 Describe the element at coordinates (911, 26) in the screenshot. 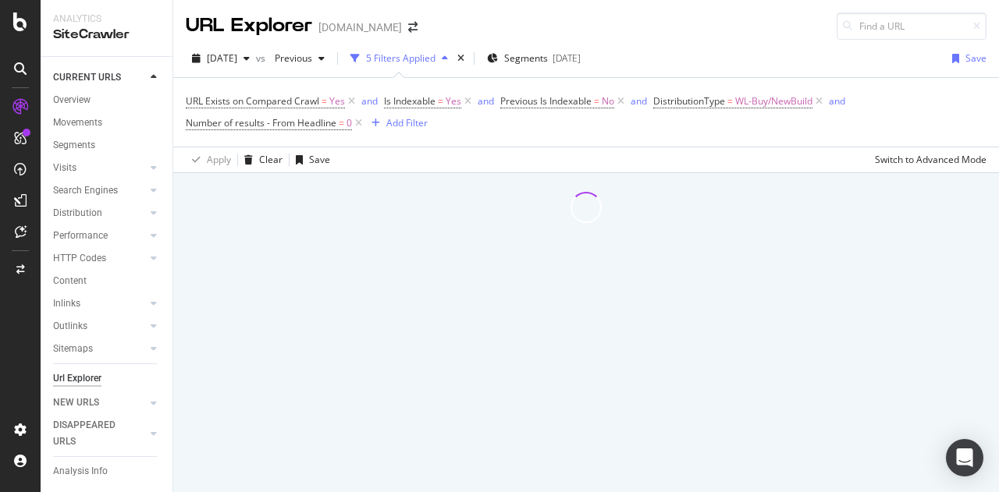

I see `input: Find a URL` at that location.